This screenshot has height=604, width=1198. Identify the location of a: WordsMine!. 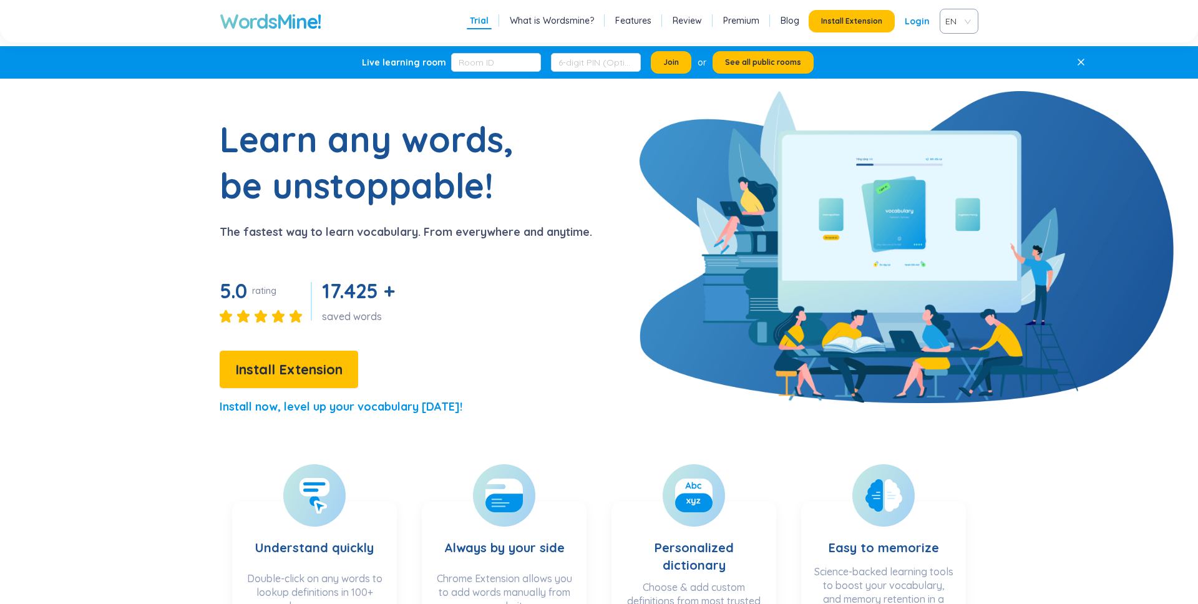
(270, 21).